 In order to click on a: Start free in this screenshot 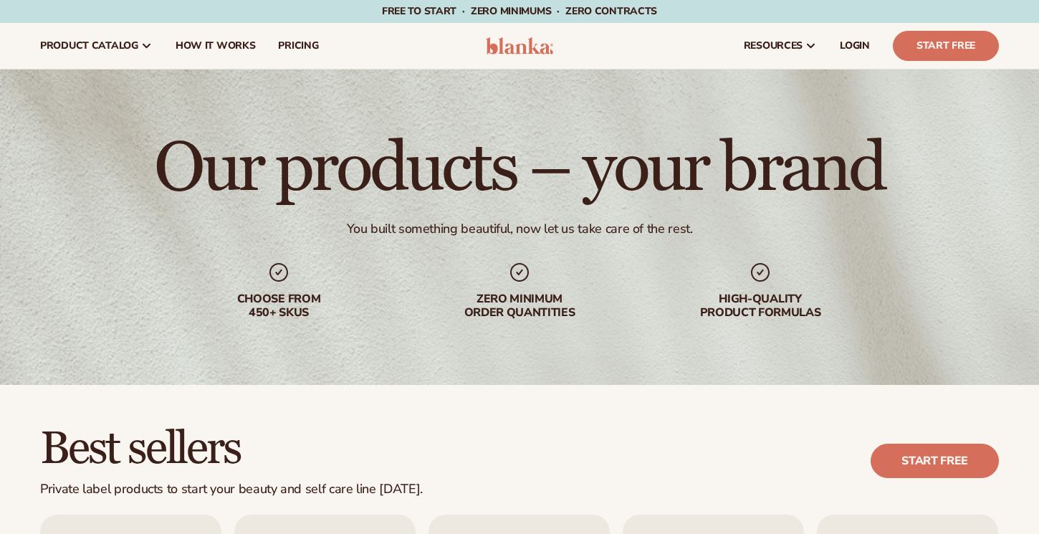, I will do `click(934, 461)`.